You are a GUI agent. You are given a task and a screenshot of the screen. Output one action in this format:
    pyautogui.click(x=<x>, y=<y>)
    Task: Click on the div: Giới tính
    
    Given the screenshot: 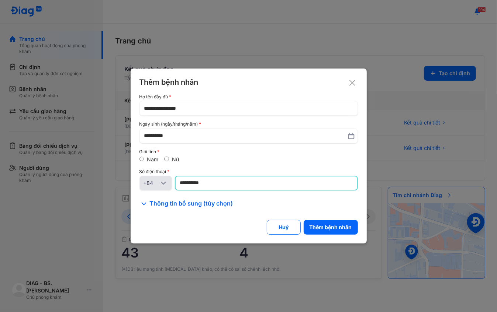 What is the action you would take?
    pyautogui.click(x=249, y=152)
    